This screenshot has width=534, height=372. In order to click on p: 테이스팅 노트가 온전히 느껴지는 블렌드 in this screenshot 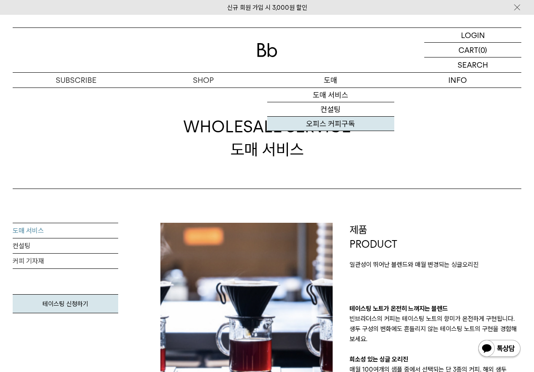, I will do `click(436, 308)`.